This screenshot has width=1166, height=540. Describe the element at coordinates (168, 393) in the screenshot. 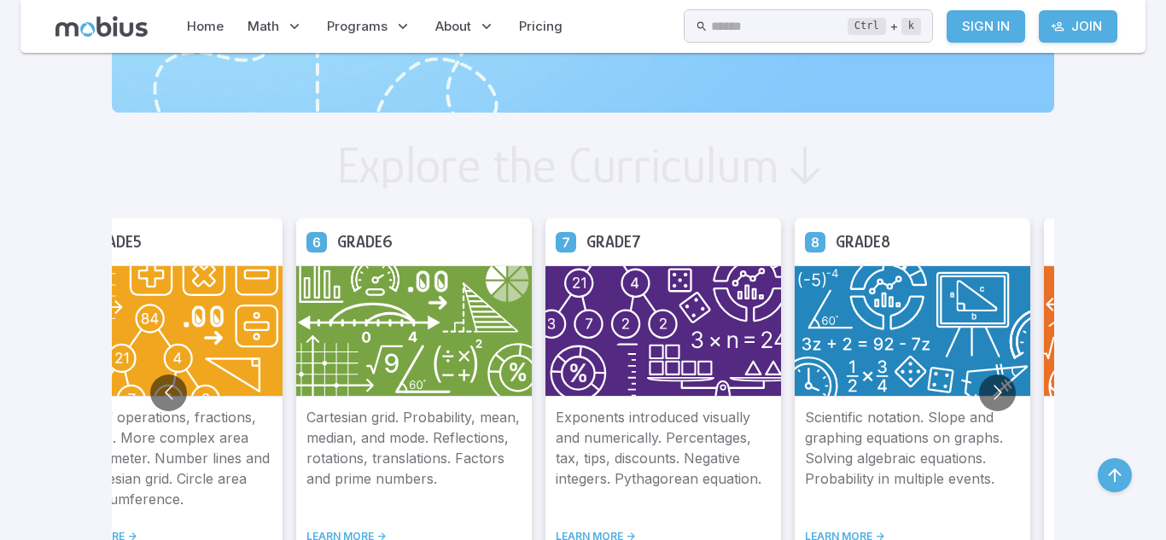

I see `button: Go to previous slide` at that location.